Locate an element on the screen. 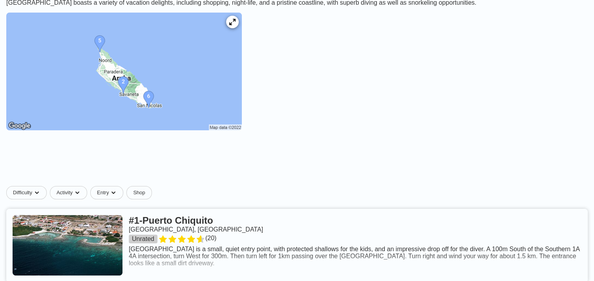 The height and width of the screenshot is (281, 594). span: Difficulty is located at coordinates (22, 193).